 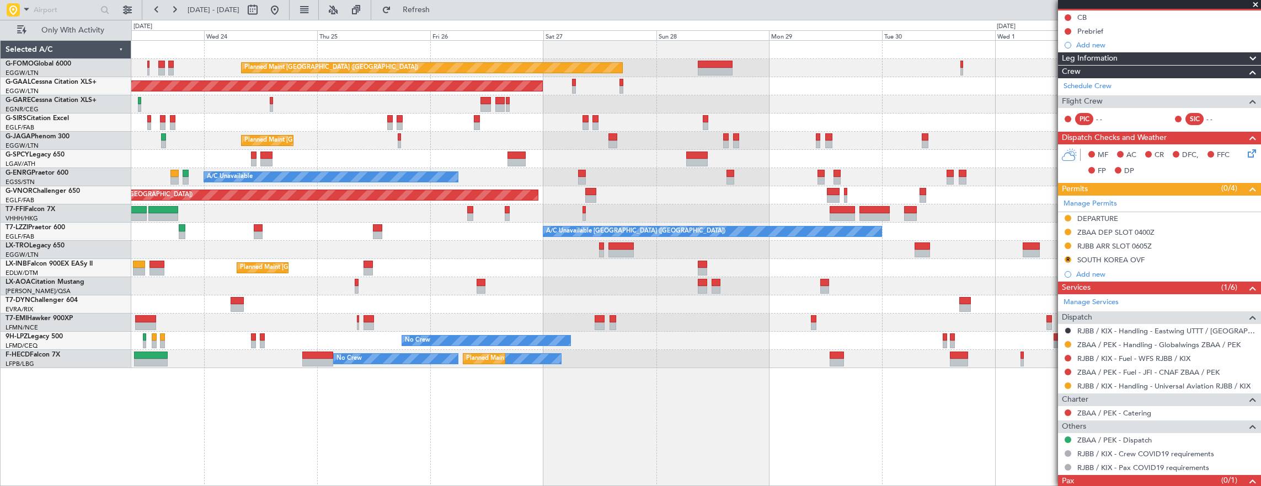 I want to click on a: G-GAALCessna Citation XLS+, so click(x=51, y=82).